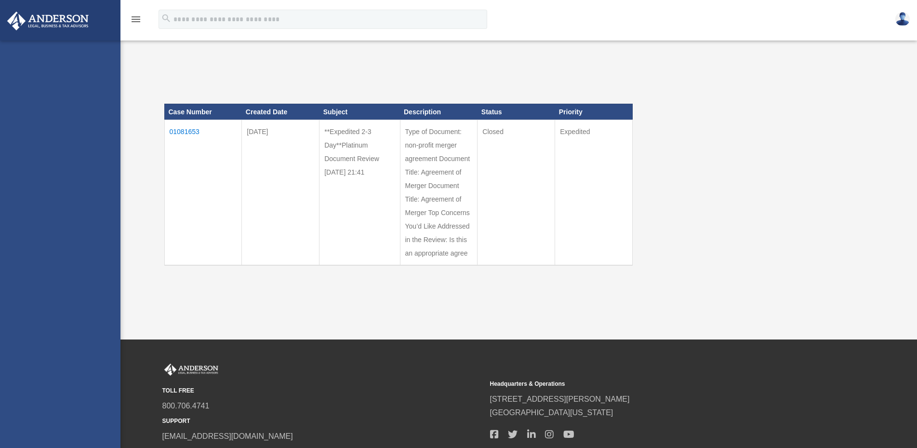  What do you see at coordinates (516, 193) in the screenshot?
I see `td: Closed` at bounding box center [516, 193].